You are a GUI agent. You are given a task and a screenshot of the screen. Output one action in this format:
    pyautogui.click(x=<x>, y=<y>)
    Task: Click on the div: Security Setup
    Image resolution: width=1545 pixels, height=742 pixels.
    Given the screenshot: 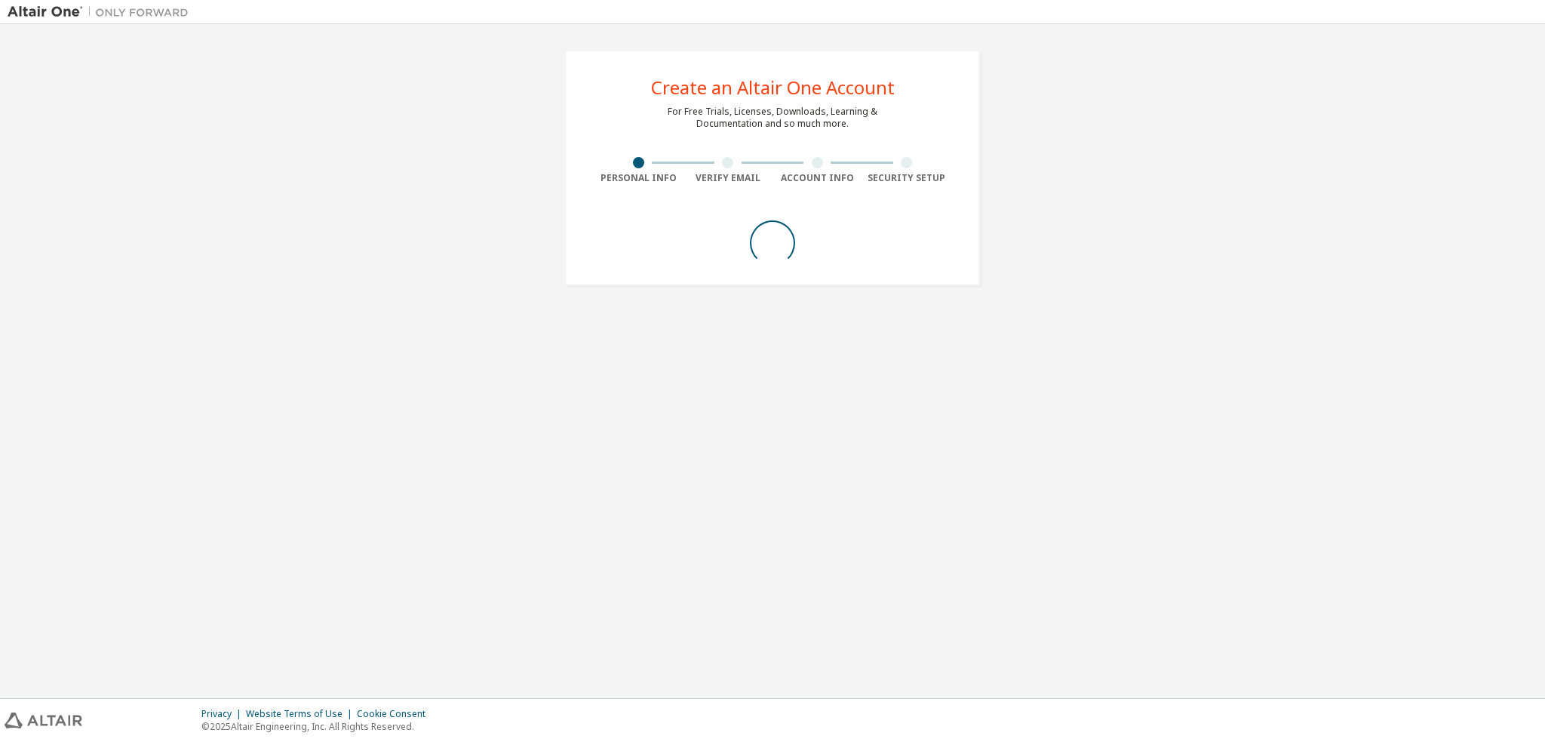 What is the action you would take?
    pyautogui.click(x=907, y=178)
    